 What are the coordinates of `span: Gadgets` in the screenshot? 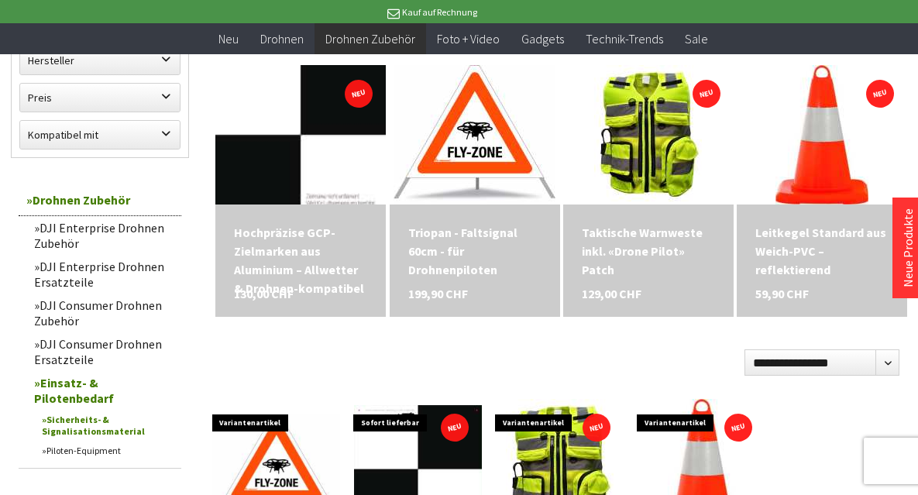 It's located at (542, 39).